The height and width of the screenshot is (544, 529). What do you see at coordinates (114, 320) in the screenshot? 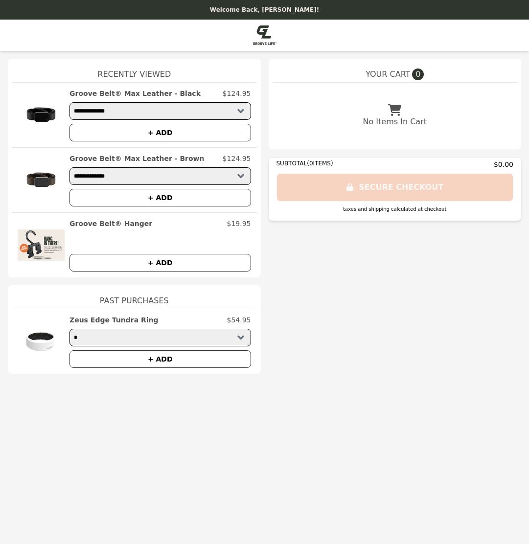
I see `h2: Zeus Edge Tundra Ring` at bounding box center [114, 320].